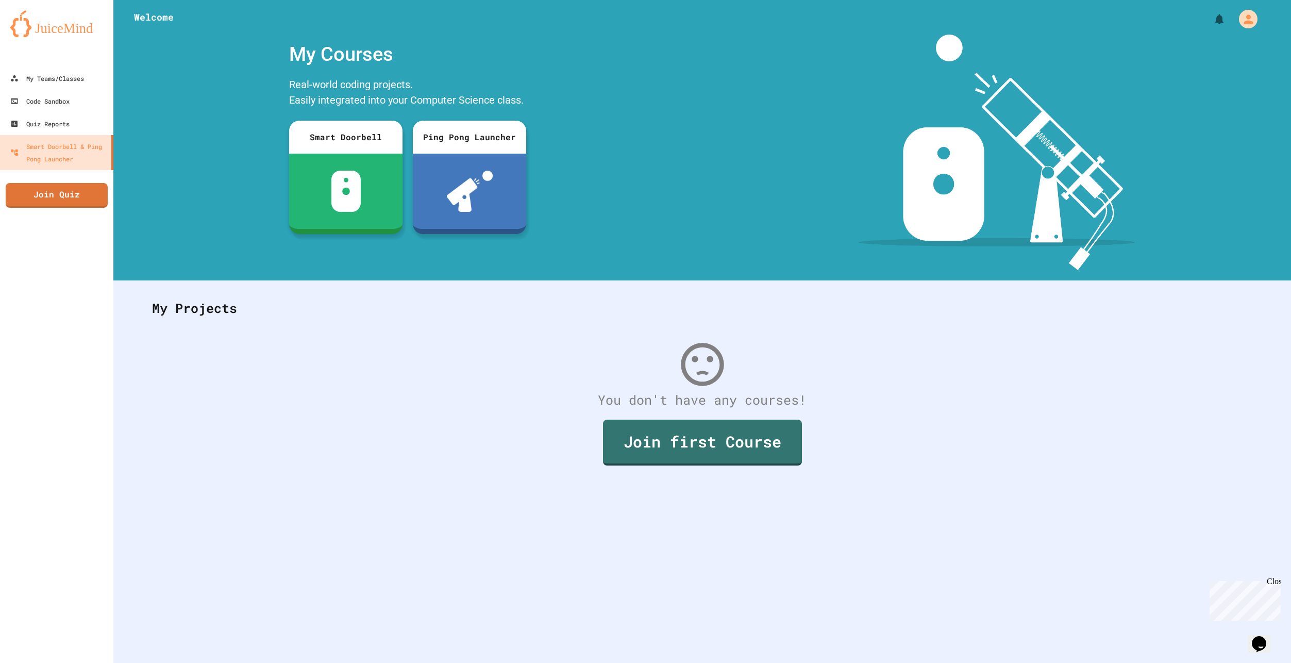  Describe the element at coordinates (57, 24) in the screenshot. I see `img: logo-orange.svg` at that location.